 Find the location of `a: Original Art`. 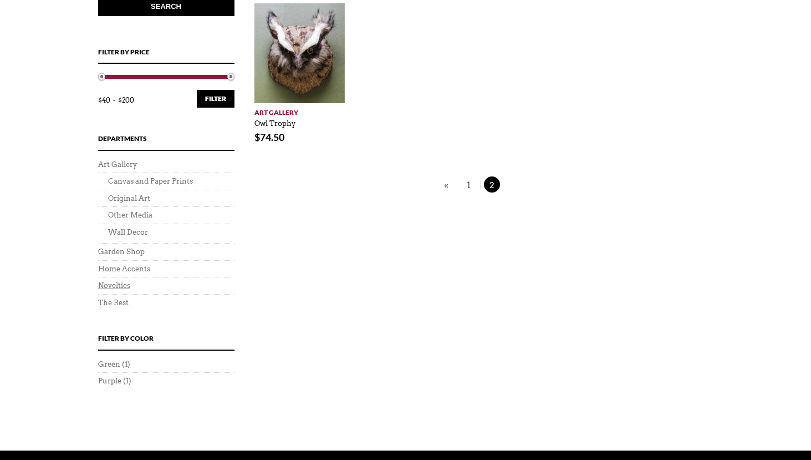

a: Original Art is located at coordinates (129, 198).